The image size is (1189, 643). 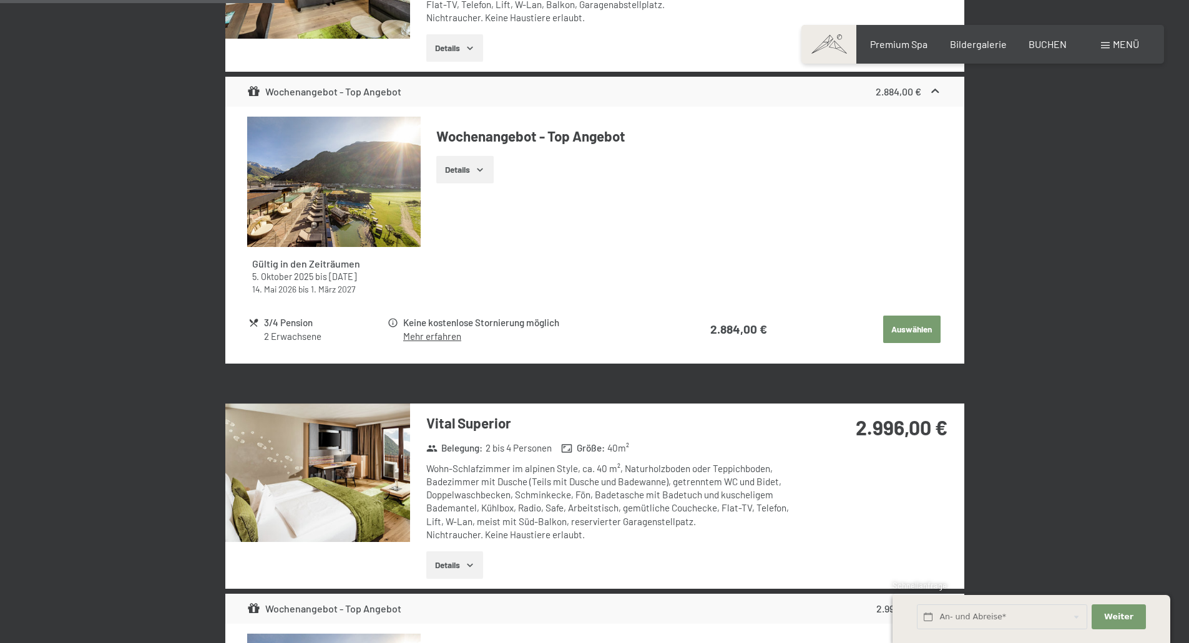 I want to click on span: Premium Spa, so click(x=899, y=44).